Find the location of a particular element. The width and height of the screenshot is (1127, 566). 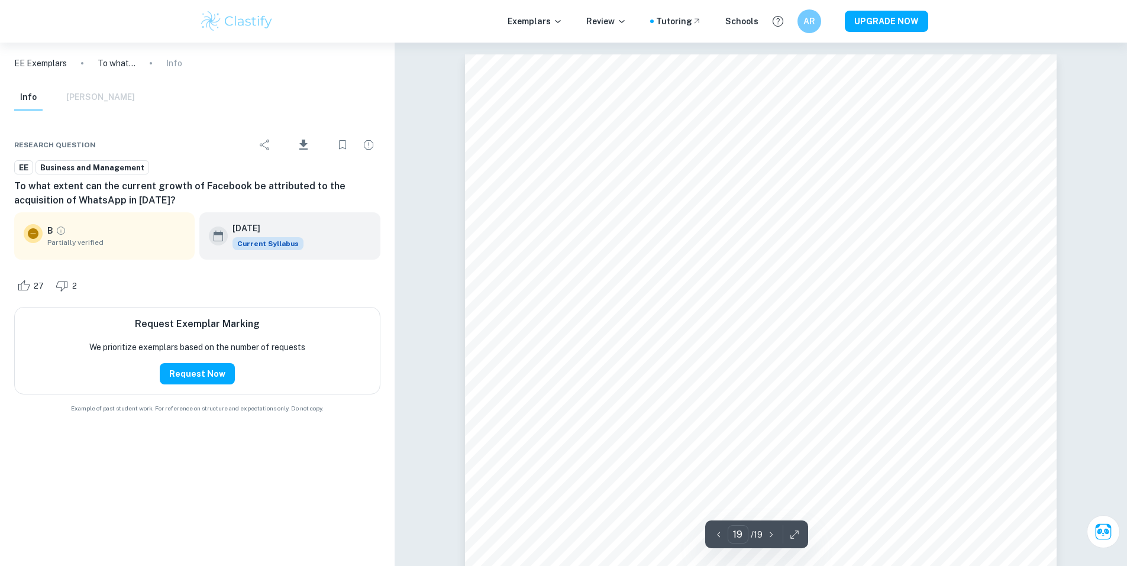

a: EE is located at coordinates (24, 167).